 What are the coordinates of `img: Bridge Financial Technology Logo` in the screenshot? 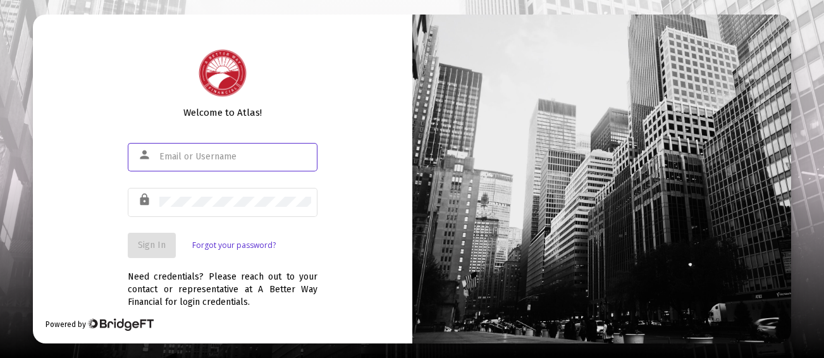 It's located at (120, 325).